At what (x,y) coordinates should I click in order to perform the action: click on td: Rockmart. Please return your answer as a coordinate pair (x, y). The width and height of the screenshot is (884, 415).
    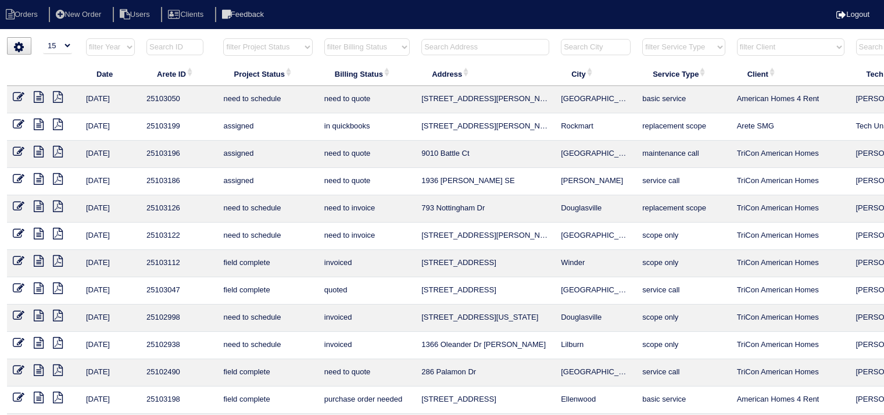
    Looking at the image, I should click on (596, 127).